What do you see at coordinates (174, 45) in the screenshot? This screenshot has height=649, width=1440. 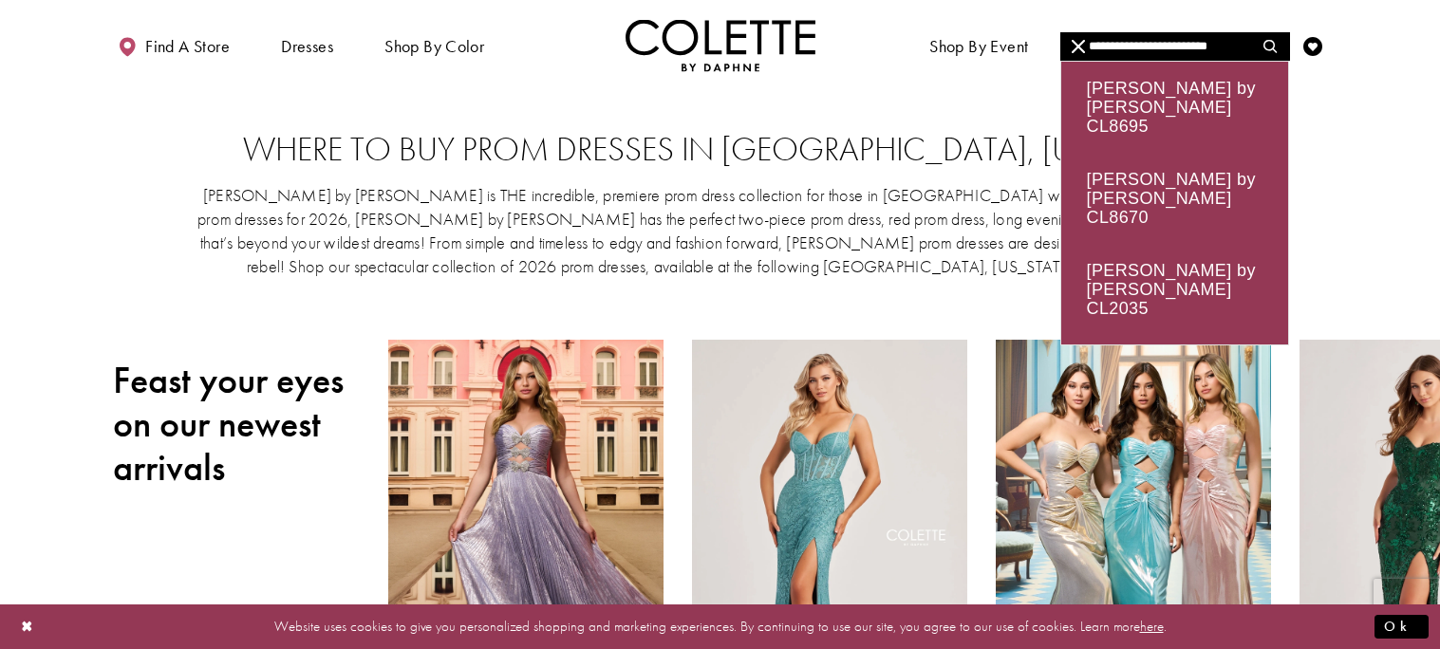 I see `a: Find a store` at bounding box center [174, 45].